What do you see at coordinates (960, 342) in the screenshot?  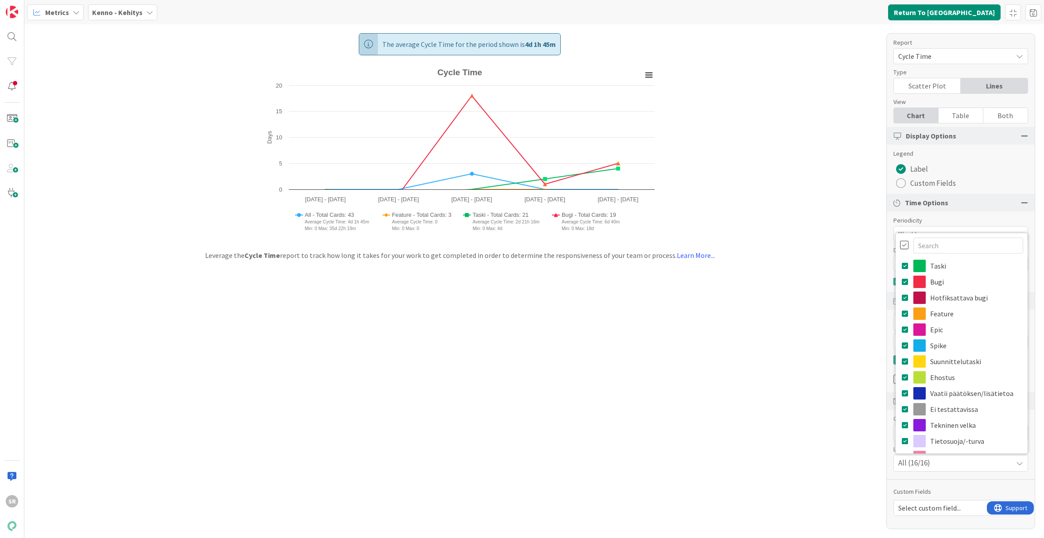 I see `button: Select Columns (49/60)` at bounding box center [960, 342].